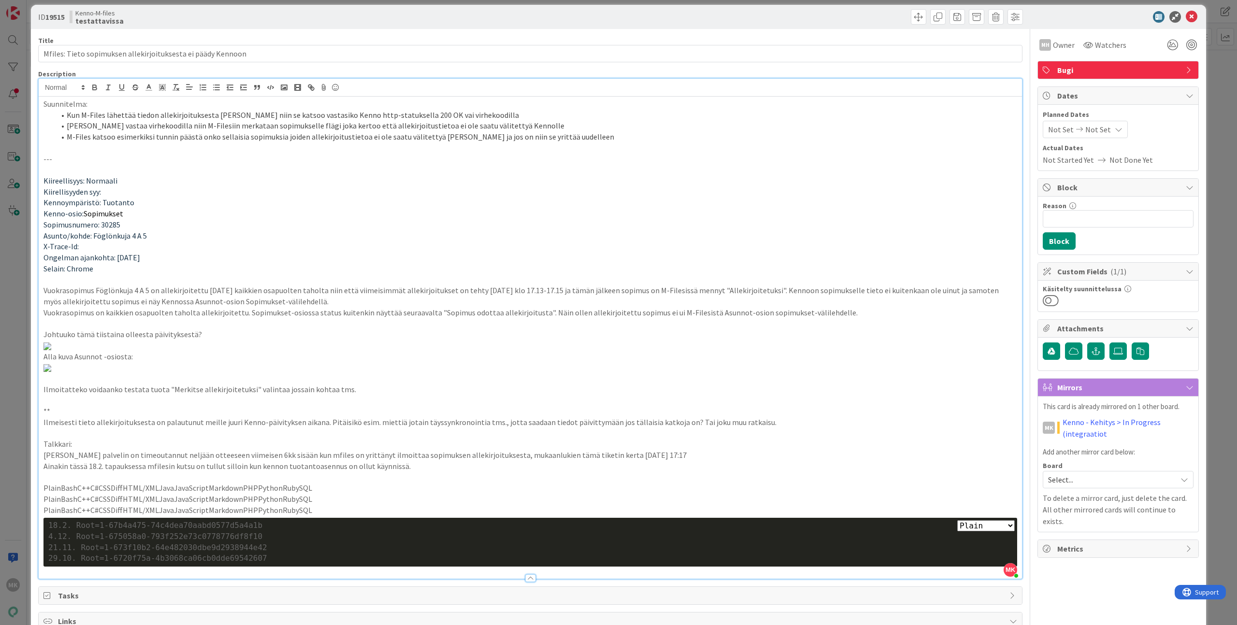  What do you see at coordinates (530, 526) in the screenshot?
I see `div: 18.2. Root=1-67b4a475-74c4dea70aabd0577d5a4a1b` at bounding box center [530, 526].